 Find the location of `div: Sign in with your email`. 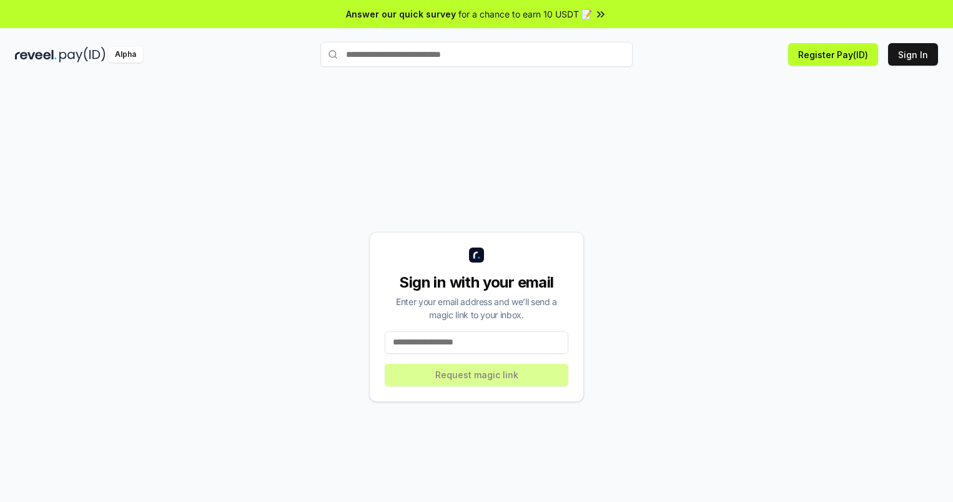

div: Sign in with your email is located at coordinates (477, 282).